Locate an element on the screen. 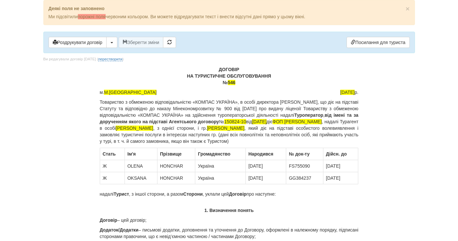 The image size is (458, 241). td: GG384237 is located at coordinates (305, 178).